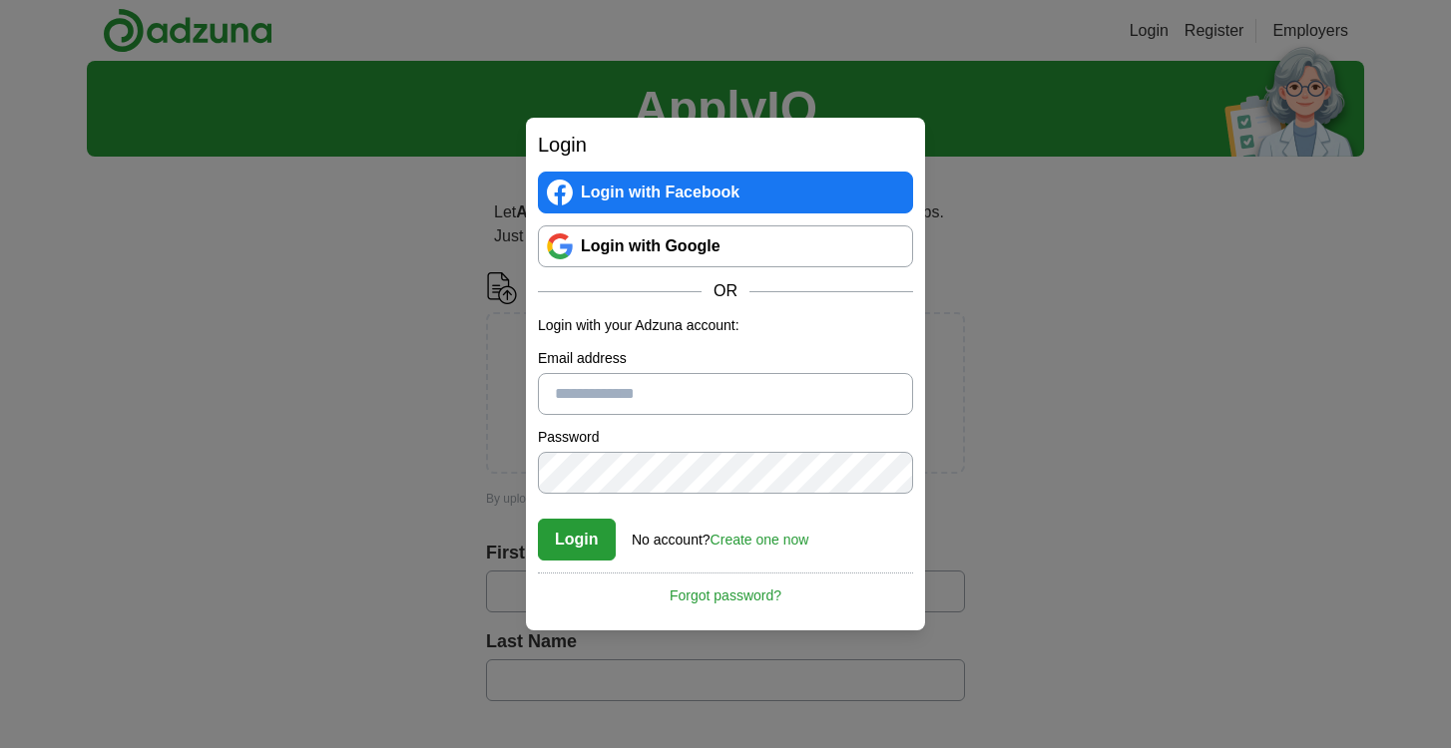 The image size is (1451, 748). I want to click on label: Password, so click(725, 437).